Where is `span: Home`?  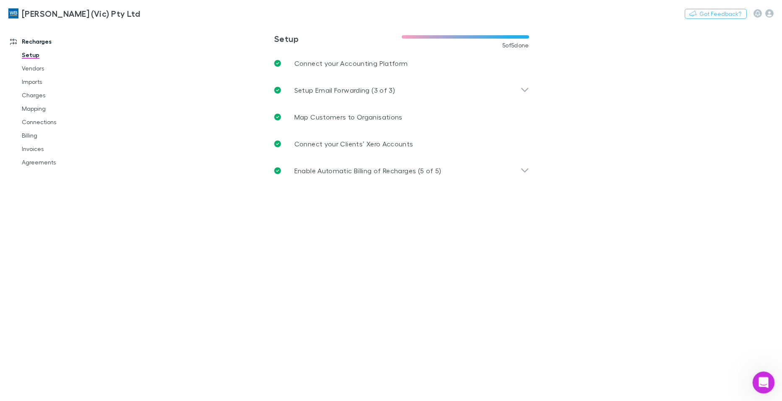
span: Home is located at coordinates (28, 286).